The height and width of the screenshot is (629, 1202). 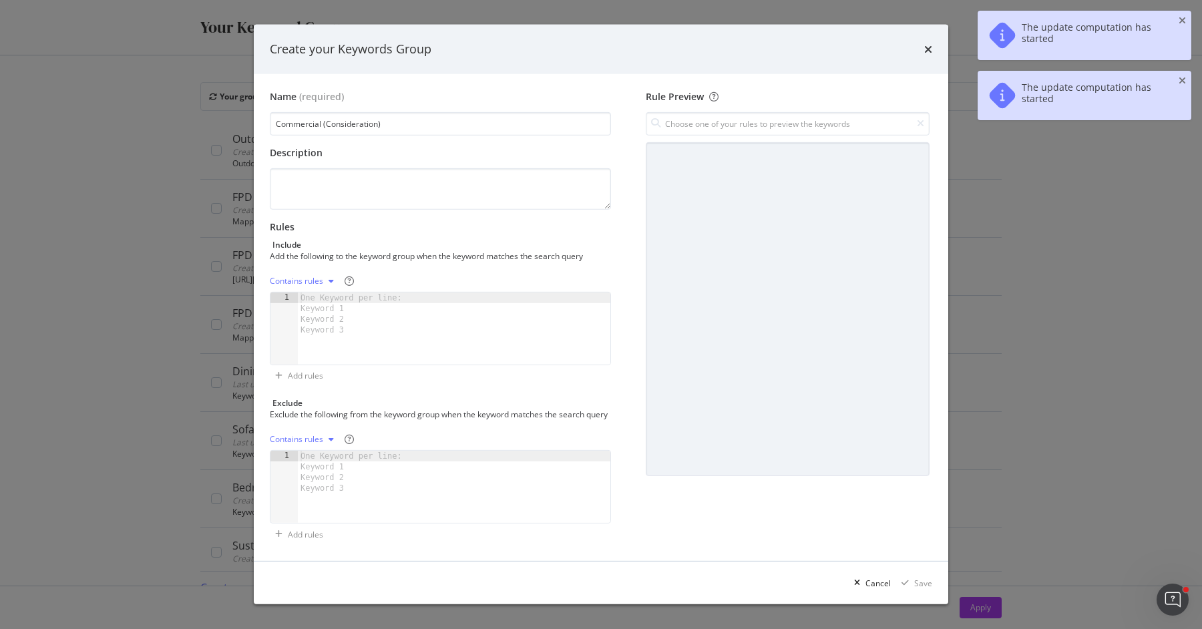 I want to click on div: modal, so click(x=601, y=314).